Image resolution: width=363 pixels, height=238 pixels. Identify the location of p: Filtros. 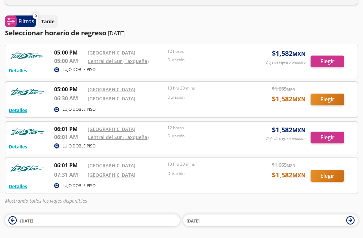
(26, 21).